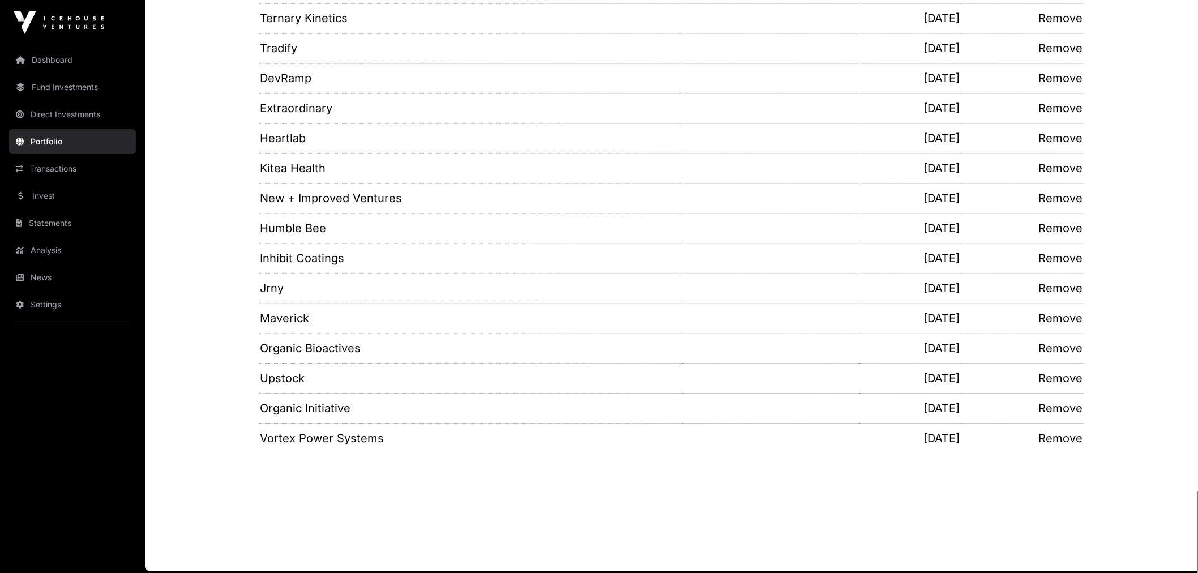  What do you see at coordinates (471, 408) in the screenshot?
I see `a: Organic Initiative` at bounding box center [471, 408].